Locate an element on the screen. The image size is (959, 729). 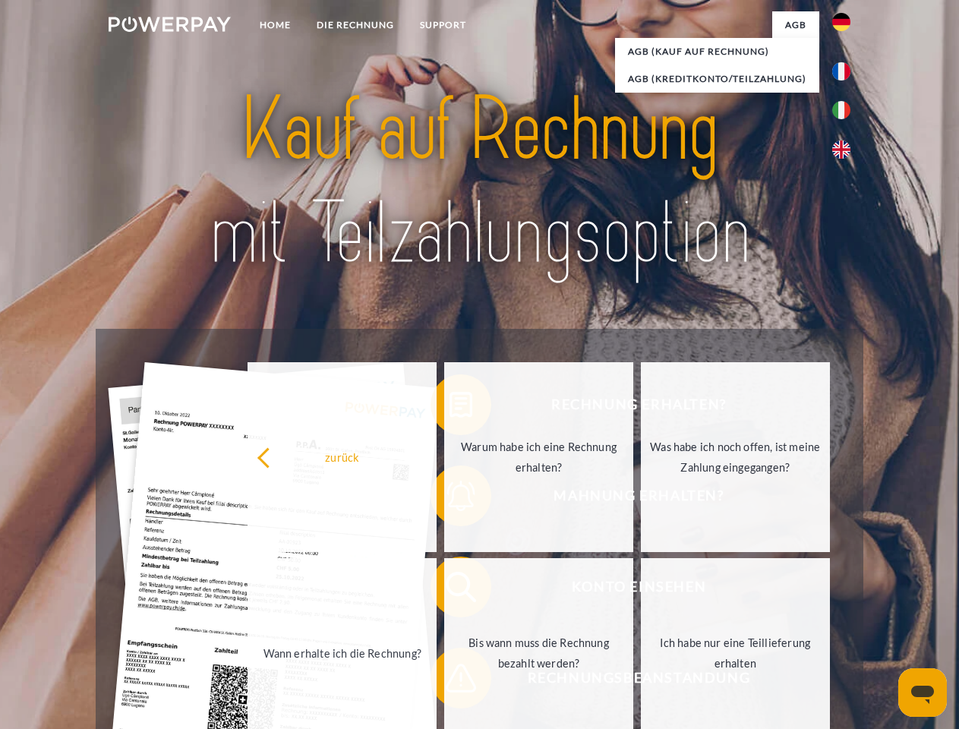
a: SUPPORT is located at coordinates (443, 25).